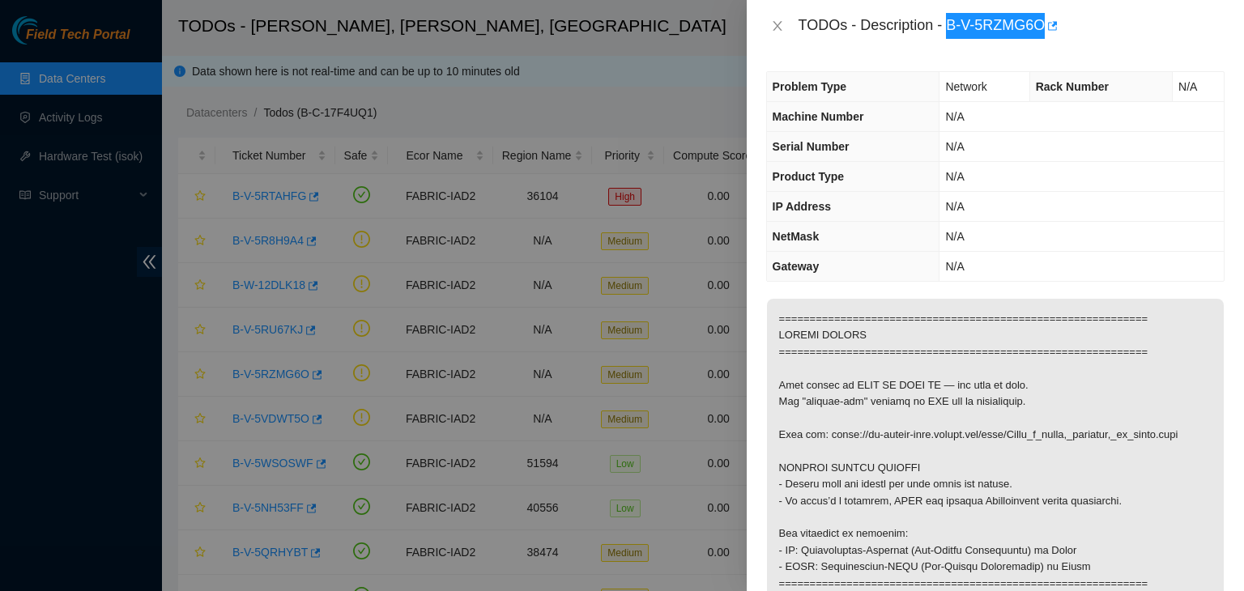 The height and width of the screenshot is (591, 1244). Describe the element at coordinates (778, 26) in the screenshot. I see `button: Close` at that location.